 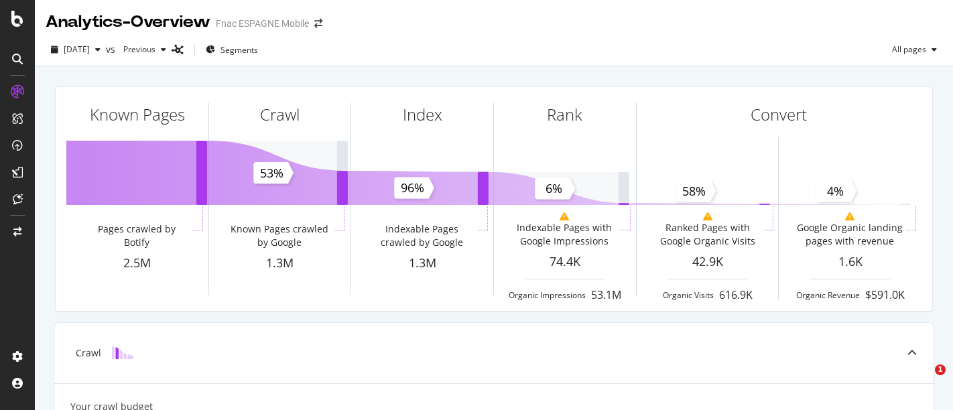 What do you see at coordinates (137, 236) in the screenshot?
I see `div: Pages crawled by Botify` at bounding box center [137, 236].